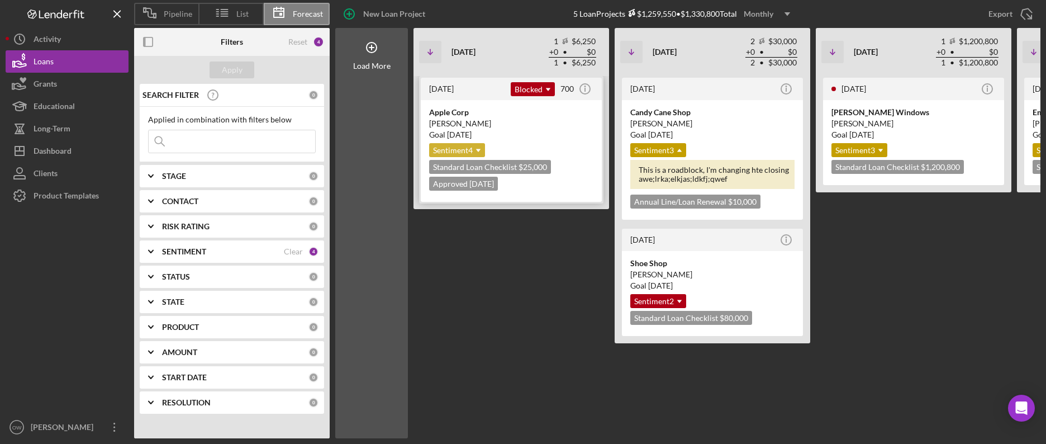 The height and width of the screenshot is (444, 1046). Describe the element at coordinates (583, 63) in the screenshot. I see `td: $6,250` at that location.